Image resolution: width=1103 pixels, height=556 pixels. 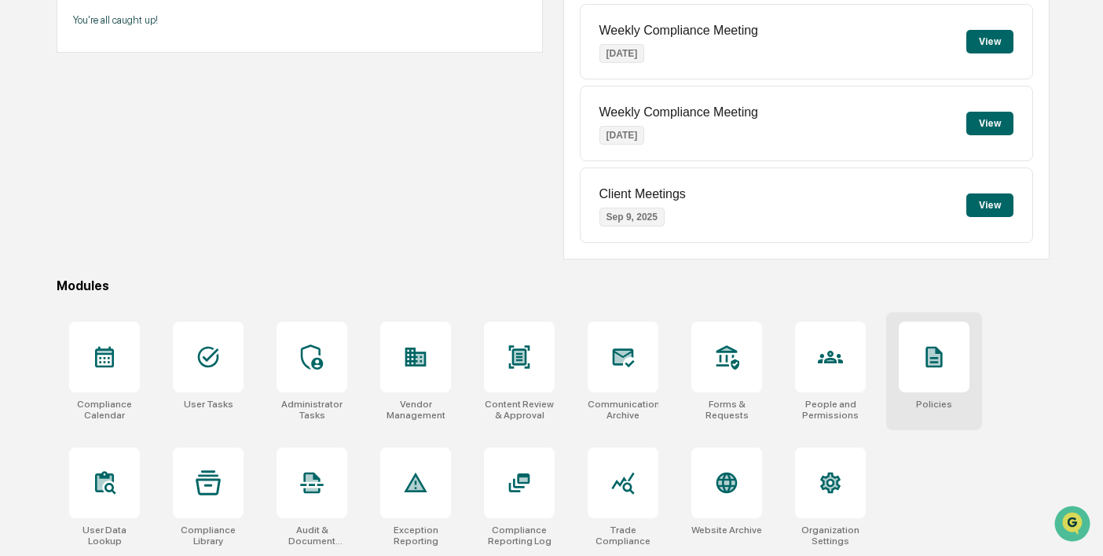 I want to click on div: Administrator Tasks, so click(x=312, y=409).